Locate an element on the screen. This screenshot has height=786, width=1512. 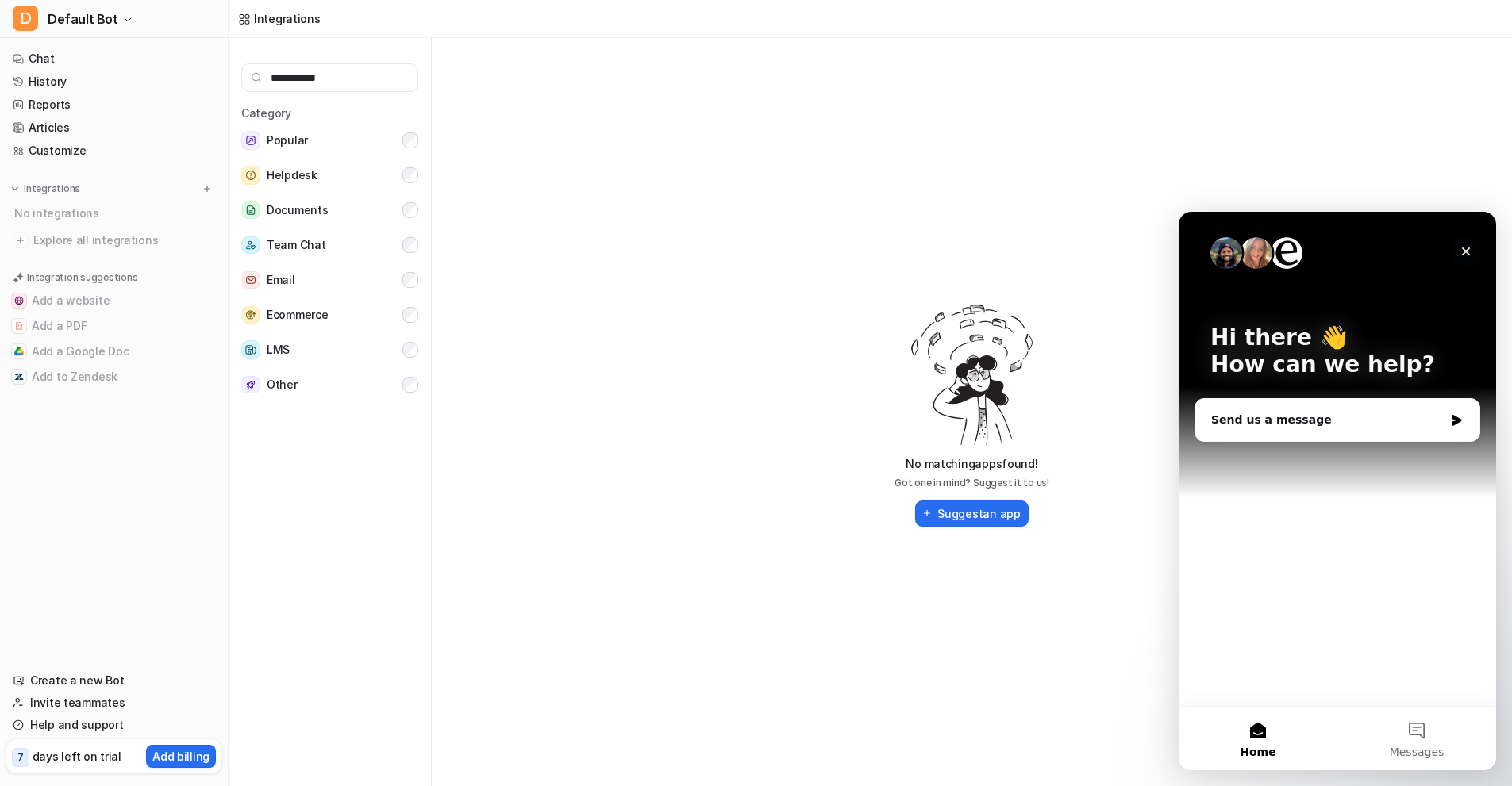
a: Chat is located at coordinates (114, 58).